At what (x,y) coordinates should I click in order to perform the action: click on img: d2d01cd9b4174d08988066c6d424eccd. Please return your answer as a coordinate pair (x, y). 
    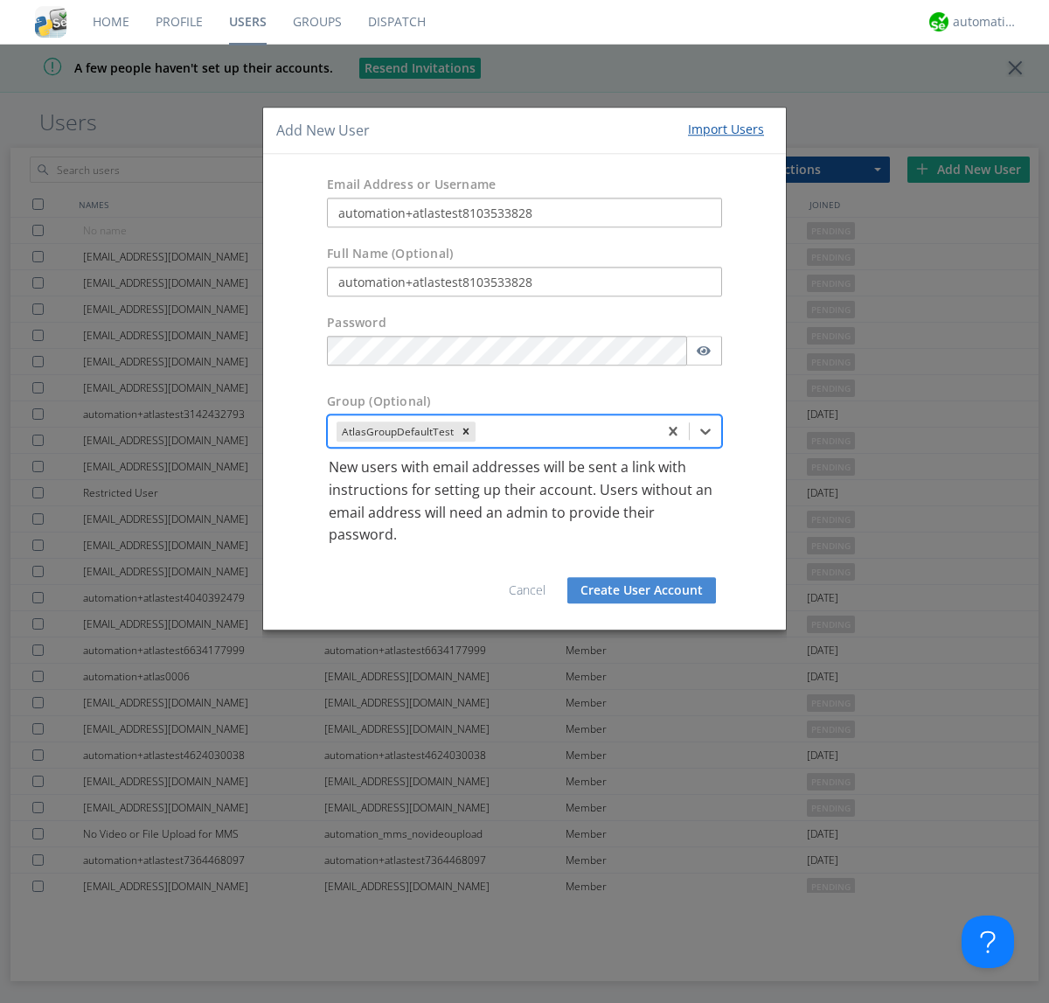
    Looking at the image, I should click on (939, 22).